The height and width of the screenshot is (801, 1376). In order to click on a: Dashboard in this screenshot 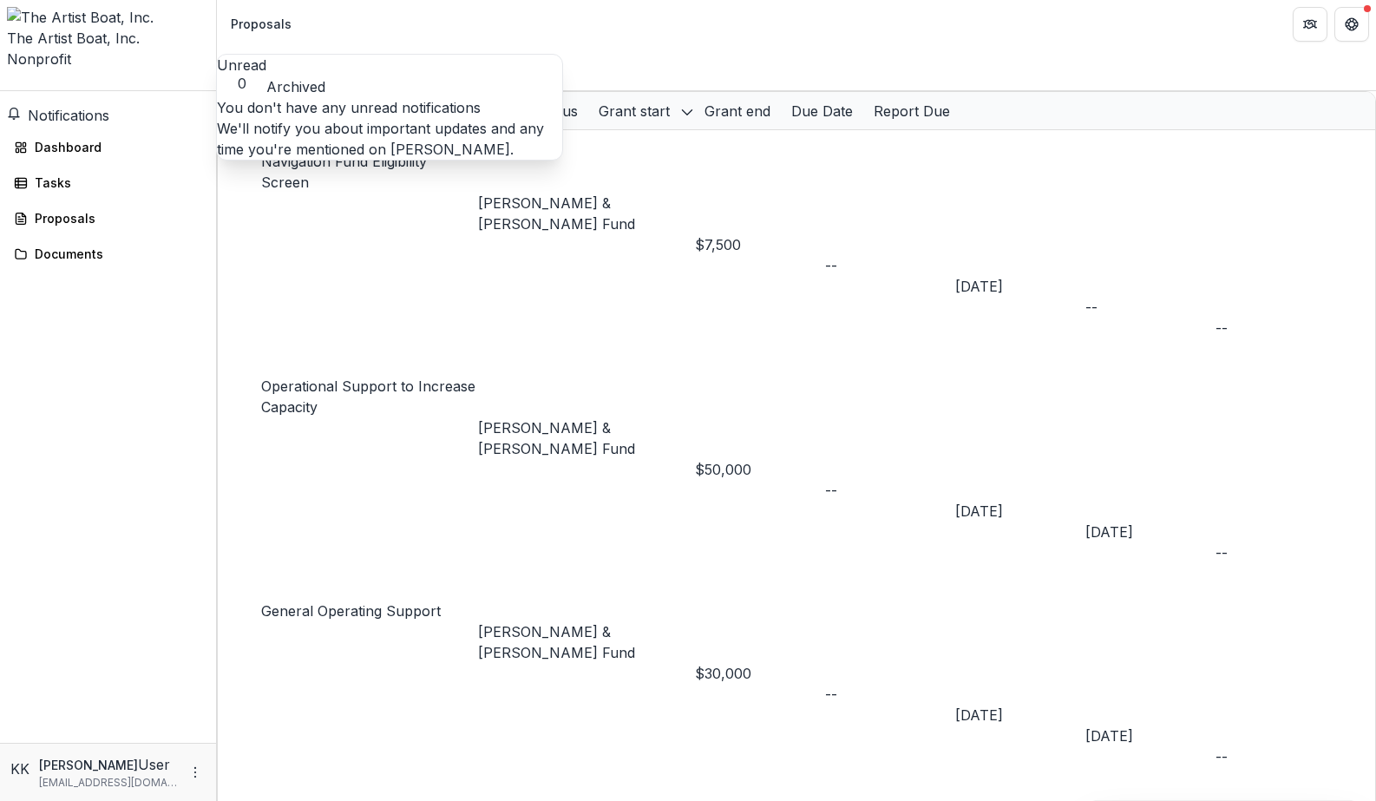, I will do `click(108, 147)`.